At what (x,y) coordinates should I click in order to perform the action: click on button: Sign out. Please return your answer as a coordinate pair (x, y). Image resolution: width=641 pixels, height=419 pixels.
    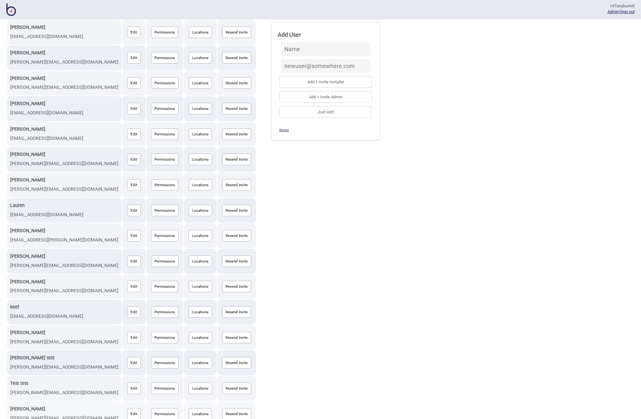
    Looking at the image, I should click on (627, 11).